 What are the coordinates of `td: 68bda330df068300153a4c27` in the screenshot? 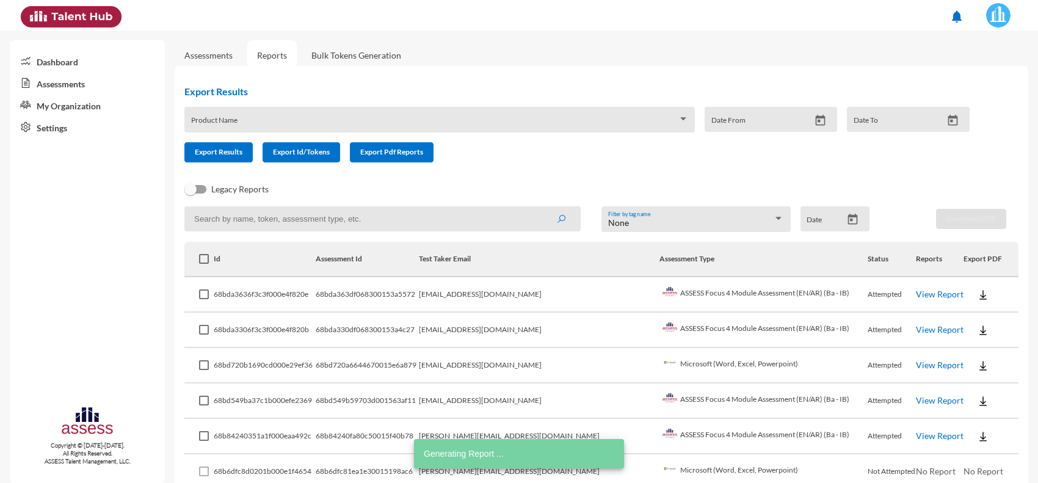 It's located at (367, 330).